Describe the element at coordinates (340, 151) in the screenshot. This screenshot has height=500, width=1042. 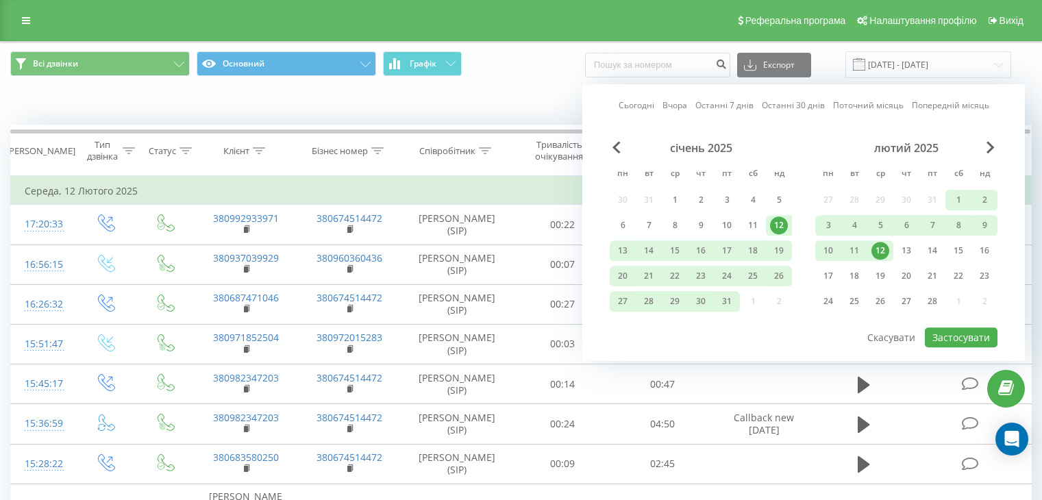
I see `div: Бізнес номер` at that location.